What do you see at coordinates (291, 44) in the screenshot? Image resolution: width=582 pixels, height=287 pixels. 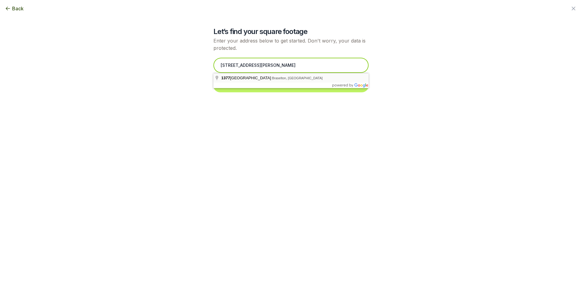 I see `p: Enter your address below to get started. Don't worry, your data is protected.` at bounding box center [291, 44].